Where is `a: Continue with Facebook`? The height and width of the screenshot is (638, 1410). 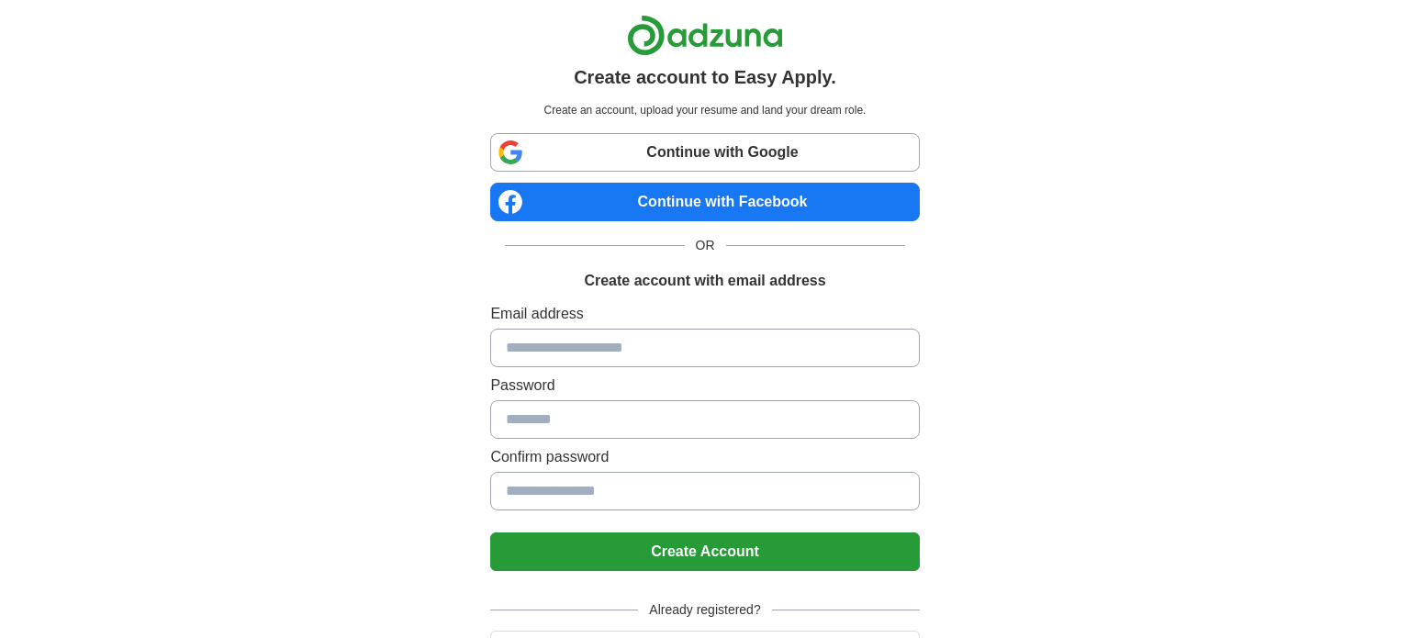
a: Continue with Facebook is located at coordinates (704, 202).